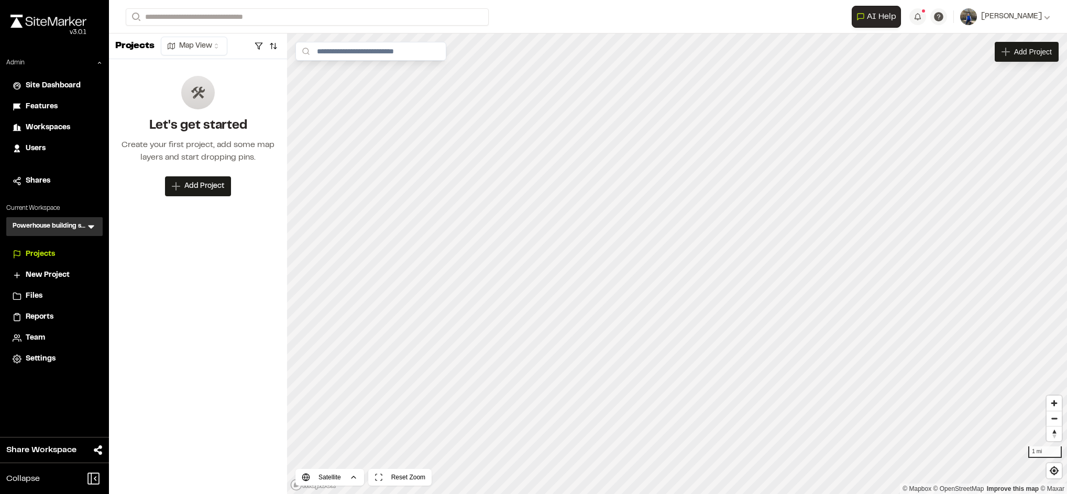 Image resolution: width=1067 pixels, height=494 pixels. I want to click on a: Team, so click(54, 338).